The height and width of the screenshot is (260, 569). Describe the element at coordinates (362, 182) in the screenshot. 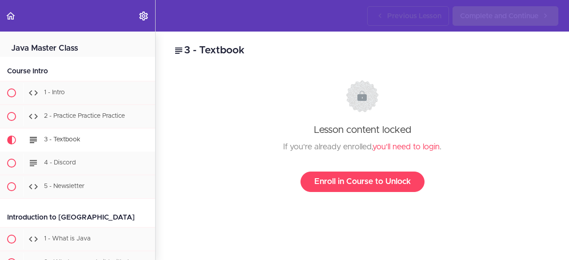

I see `a: Enroll in Course to Unlock` at that location.